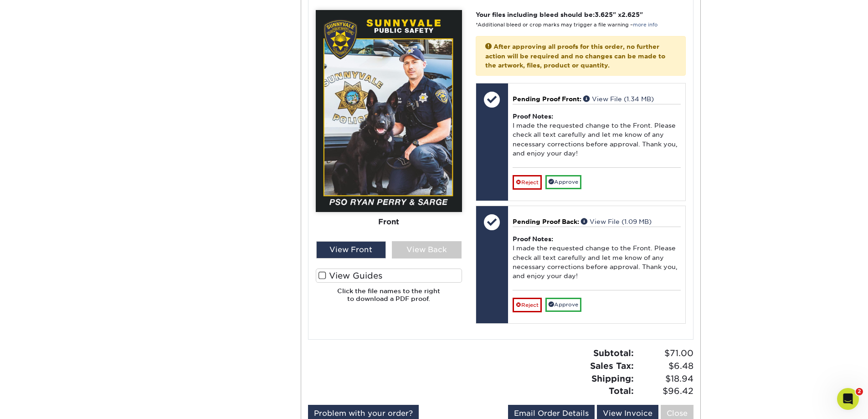  Describe the element at coordinates (645, 25) in the screenshot. I see `a: more info` at that location.